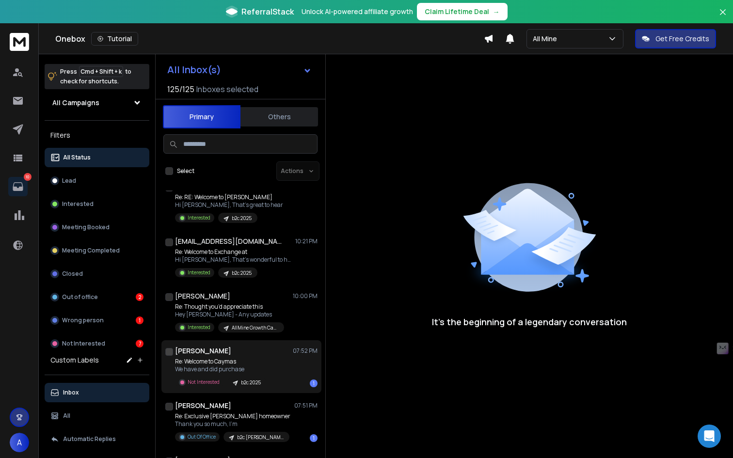 This screenshot has width=733, height=458. What do you see at coordinates (181, 89) in the screenshot?
I see `span: 125 / 125` at bounding box center [181, 89].